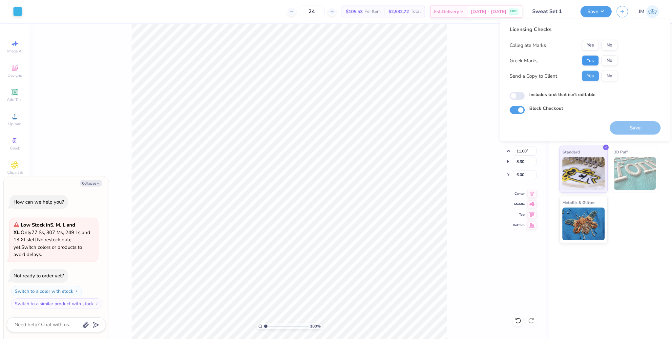 This screenshot has width=672, height=339. What do you see at coordinates (635, 174) in the screenshot?
I see `img: 3D Puff` at bounding box center [635, 174].